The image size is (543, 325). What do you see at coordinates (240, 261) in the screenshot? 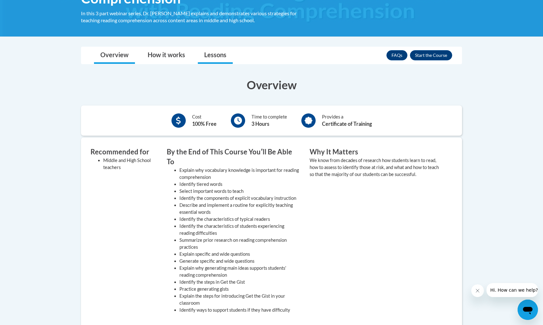
I see `li: Generate specific and wide questions` at bounding box center [240, 261].